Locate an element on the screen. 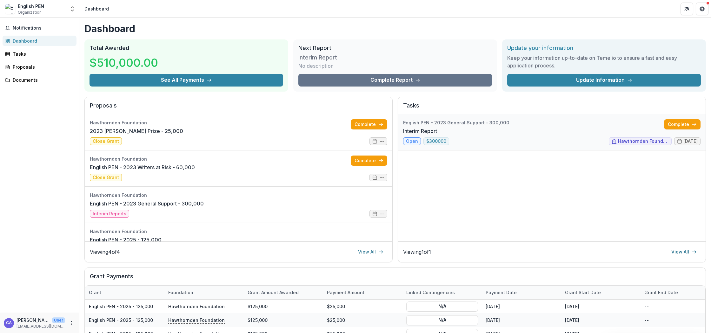 The height and width of the screenshot is (333, 711). button: See All Payments is located at coordinates (186, 80).